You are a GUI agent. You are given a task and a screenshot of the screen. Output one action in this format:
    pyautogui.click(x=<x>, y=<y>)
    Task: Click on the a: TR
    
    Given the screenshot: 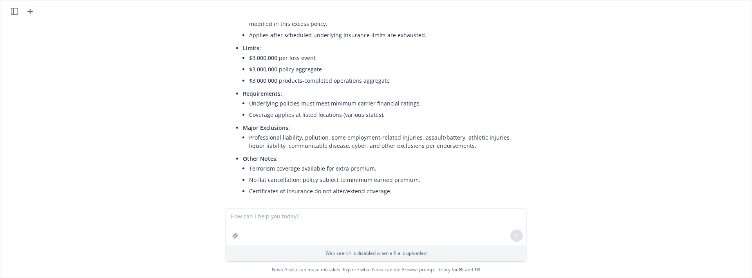 What is the action you would take?
    pyautogui.click(x=477, y=269)
    